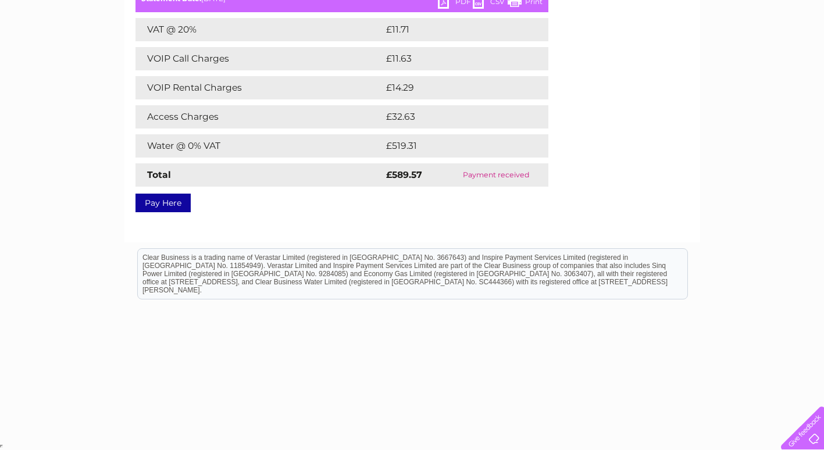  What do you see at coordinates (163, 203) in the screenshot?
I see `a: Pay Here` at bounding box center [163, 203].